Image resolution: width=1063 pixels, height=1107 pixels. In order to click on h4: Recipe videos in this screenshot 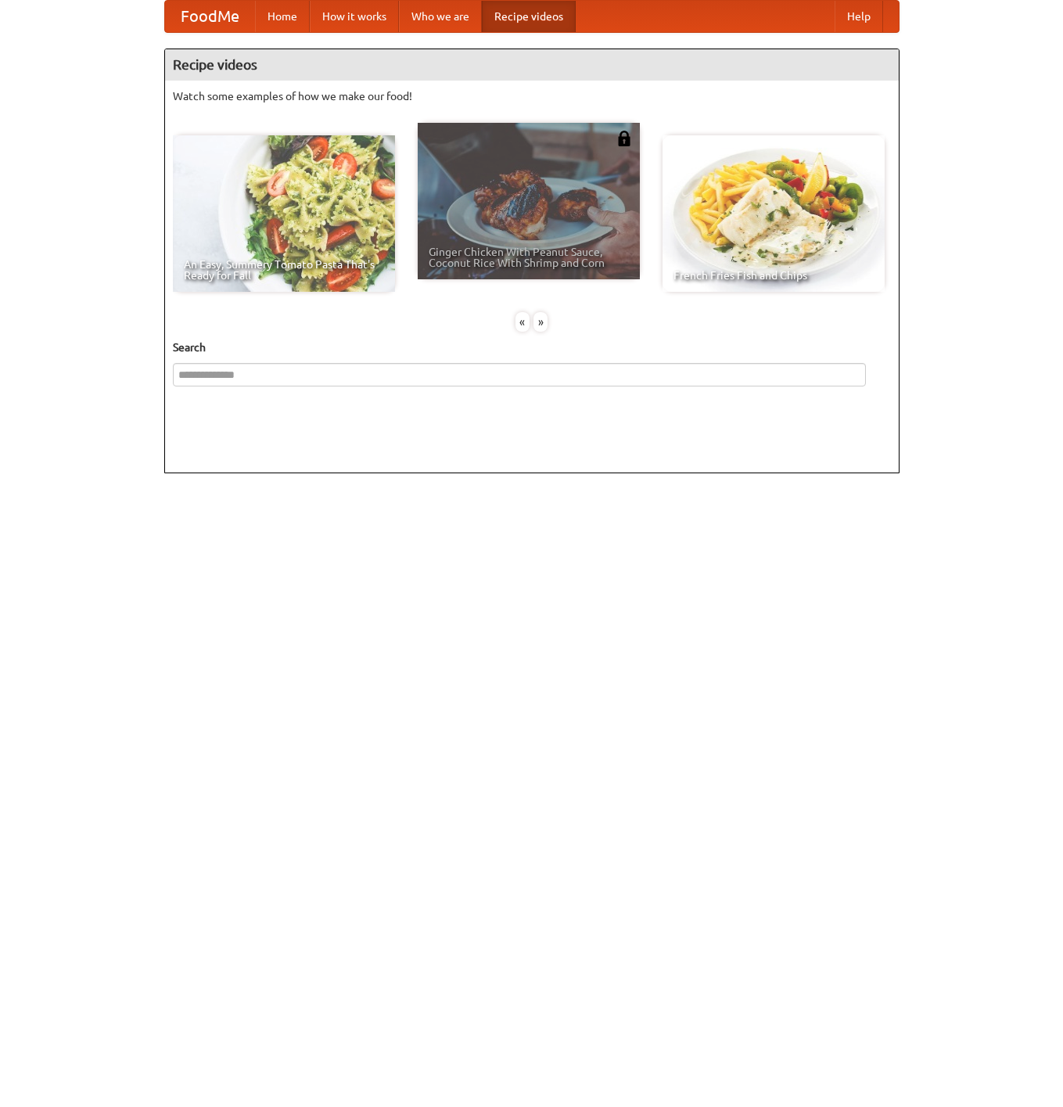, I will do `click(532, 65)`.